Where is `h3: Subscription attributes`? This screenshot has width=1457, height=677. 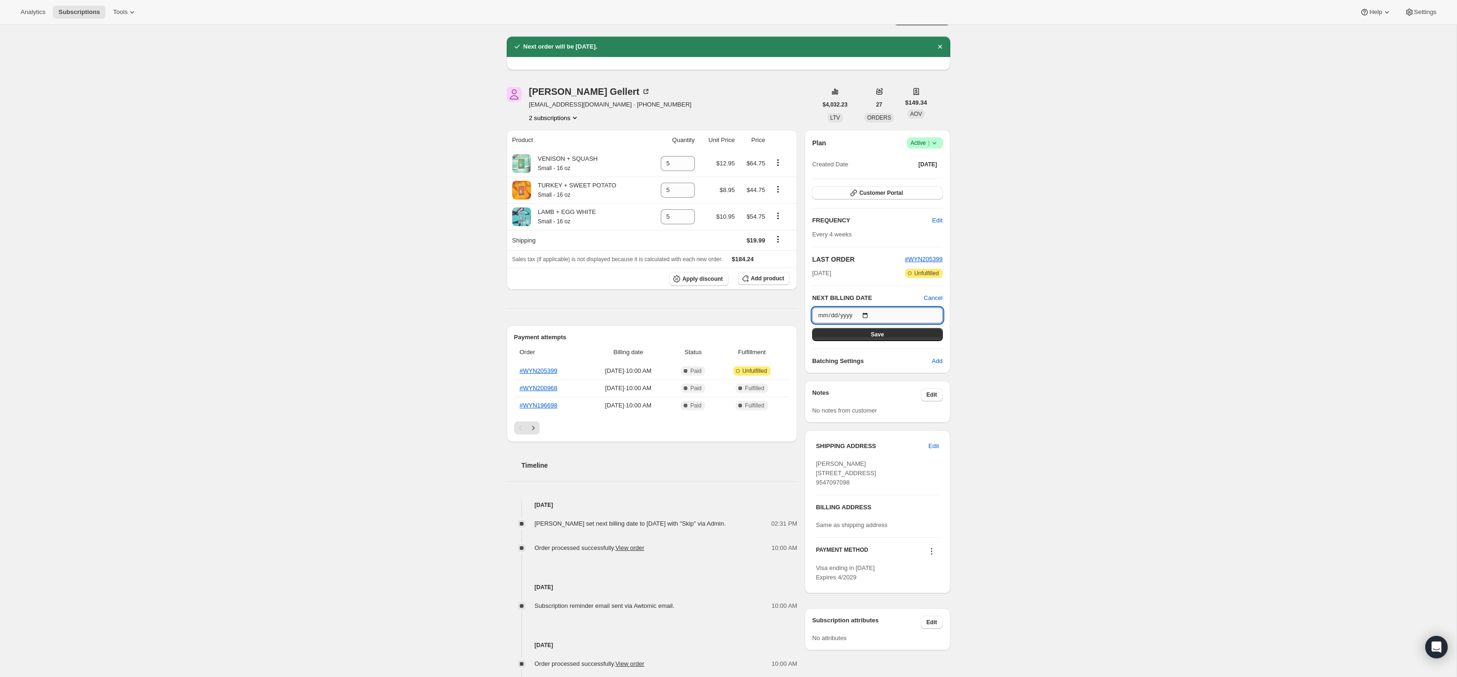
h3: Subscription attributes is located at coordinates (866, 622).